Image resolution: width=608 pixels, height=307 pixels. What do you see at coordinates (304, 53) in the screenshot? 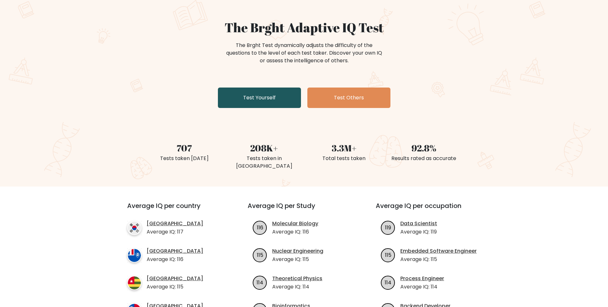
I see `div: The Brght Test dynamically adjusts the difficulty of the questions to the level of each test take...` at bounding box center [304, 53].